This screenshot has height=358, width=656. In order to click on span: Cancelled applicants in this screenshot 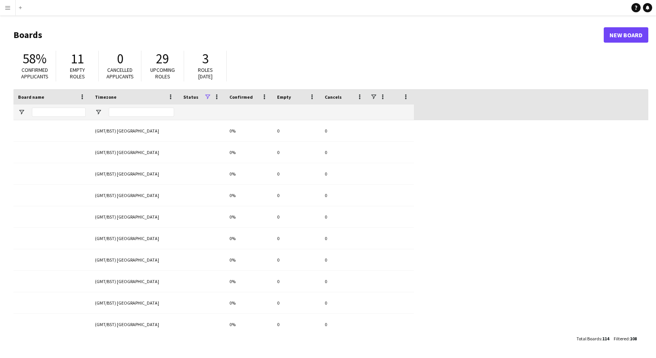, I will do `click(120, 73)`.